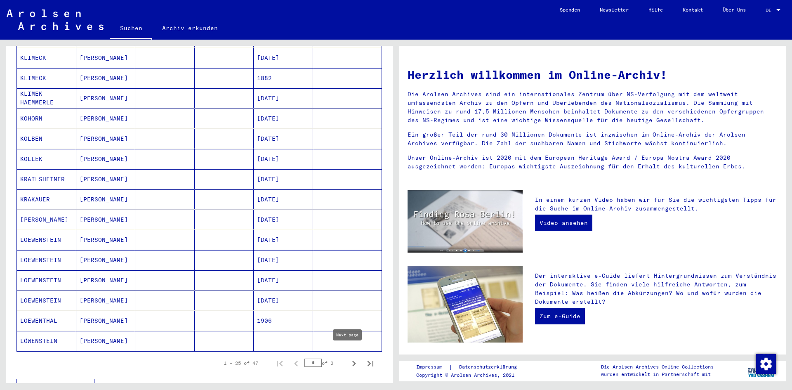  Describe the element at coordinates (241, 363) in the screenshot. I see `div: 1 – 25 of 47` at that location.